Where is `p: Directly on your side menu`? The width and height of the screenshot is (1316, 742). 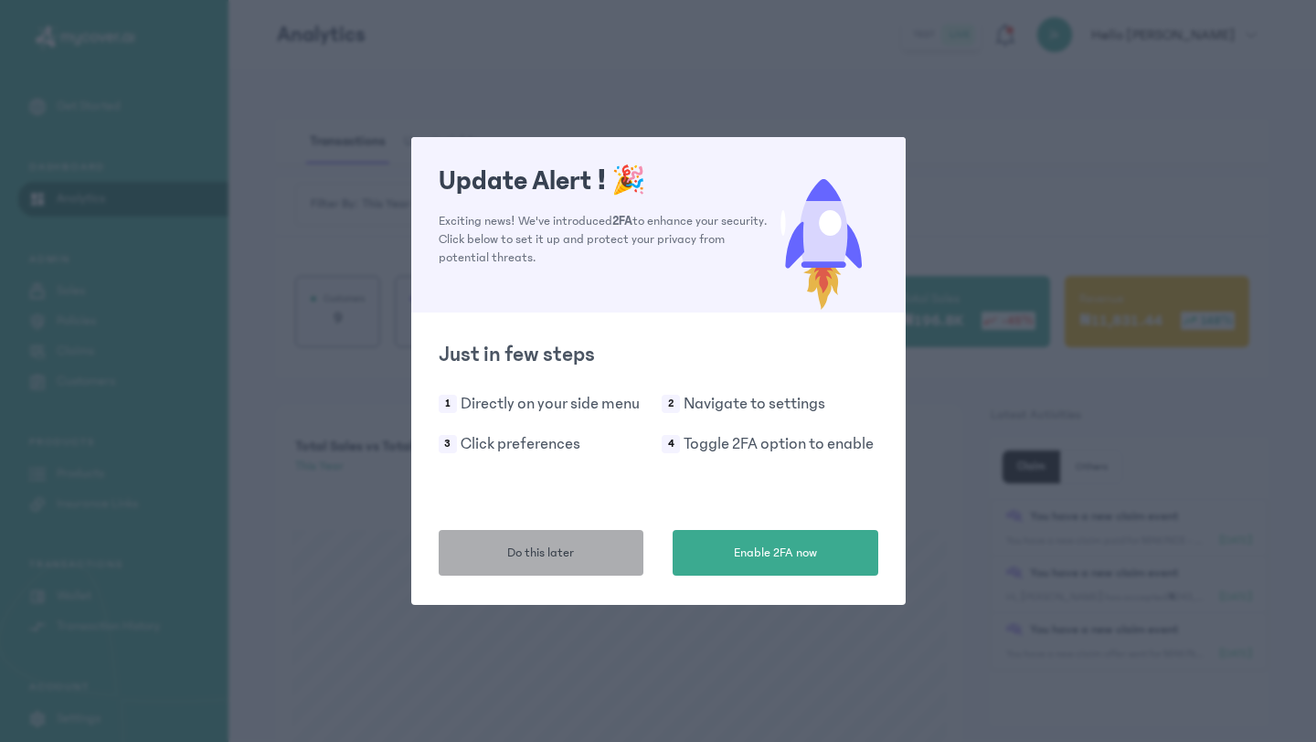 p: Directly on your side menu is located at coordinates (550, 404).